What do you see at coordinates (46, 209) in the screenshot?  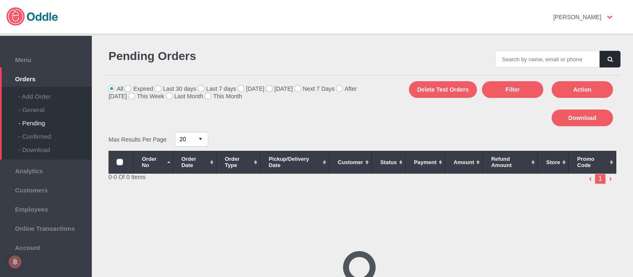 I see `span: Employees` at bounding box center [46, 209].